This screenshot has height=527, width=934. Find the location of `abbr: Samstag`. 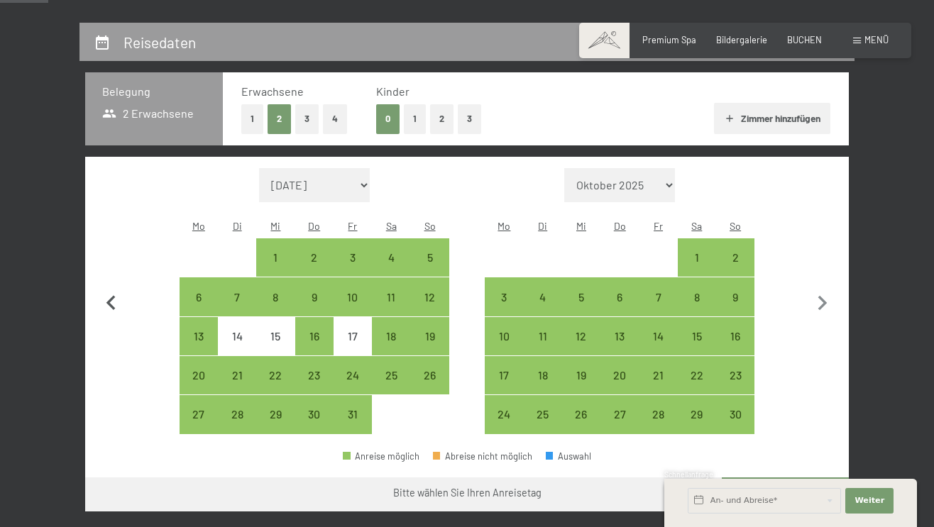

abbr: Samstag is located at coordinates (696, 226).